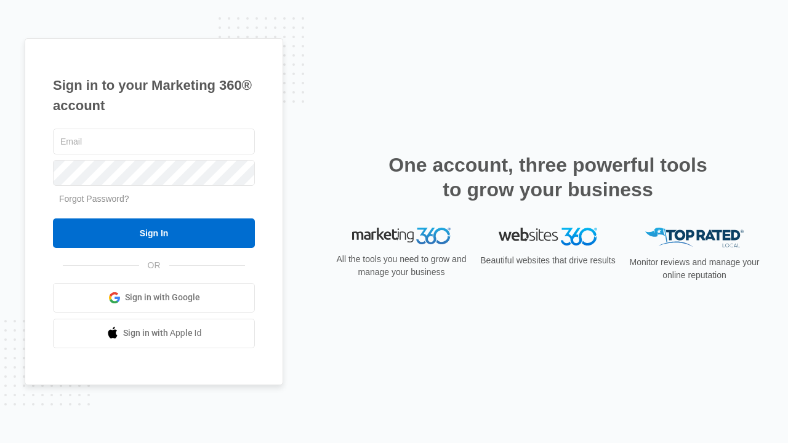 The image size is (788, 443). Describe the element at coordinates (402, 266) in the screenshot. I see `p: All the tools you need to grow and manage your business` at that location.